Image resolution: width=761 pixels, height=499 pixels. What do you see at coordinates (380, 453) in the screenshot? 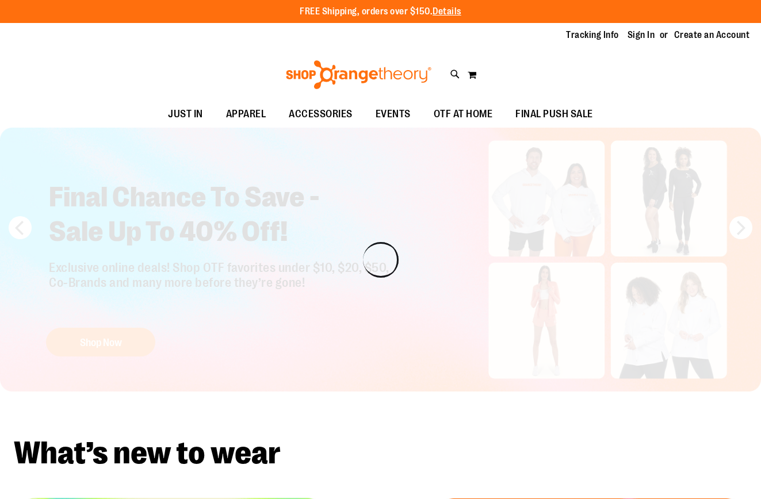
I see `h2: What’s new to wear` at bounding box center [380, 453].